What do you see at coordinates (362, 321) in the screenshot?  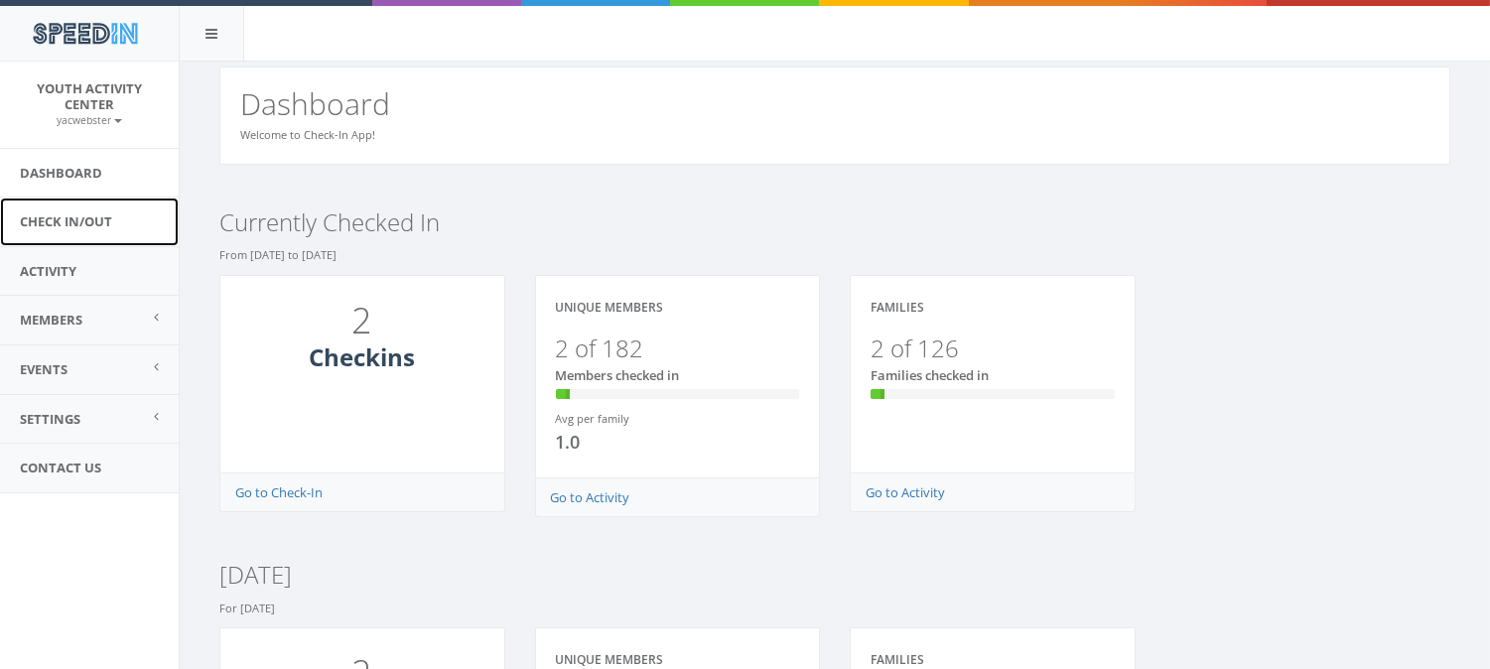 I see `h1: 2` at bounding box center [362, 321].